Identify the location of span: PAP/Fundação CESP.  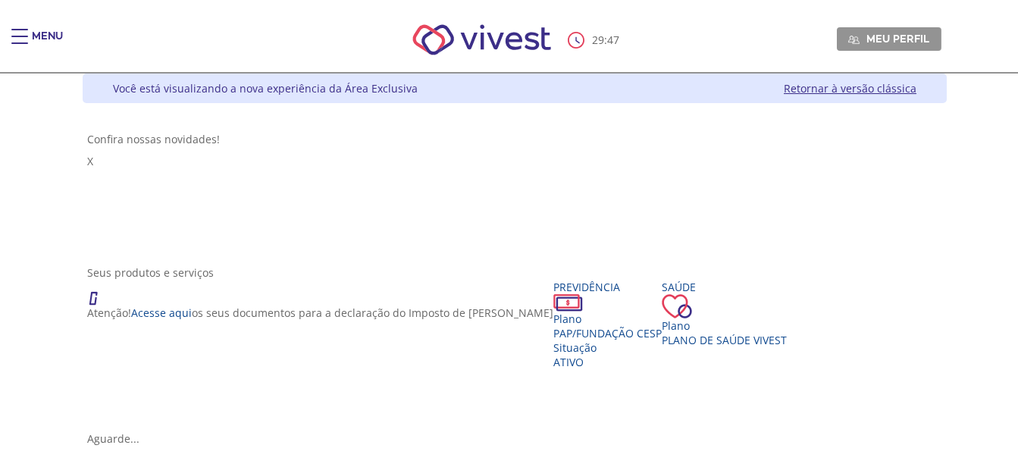
(607, 333).